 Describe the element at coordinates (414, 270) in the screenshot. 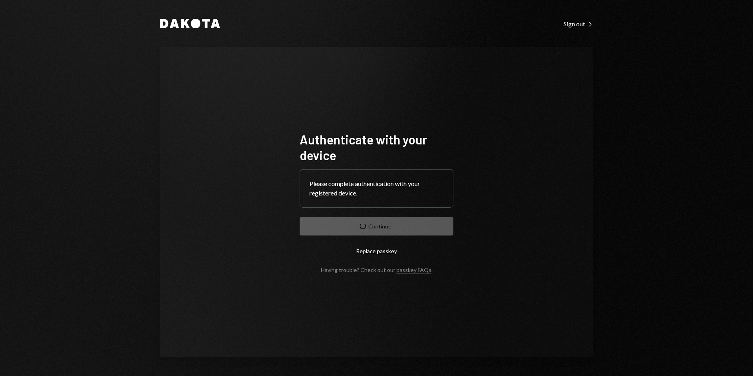

I see `a: passkey FAQs` at that location.